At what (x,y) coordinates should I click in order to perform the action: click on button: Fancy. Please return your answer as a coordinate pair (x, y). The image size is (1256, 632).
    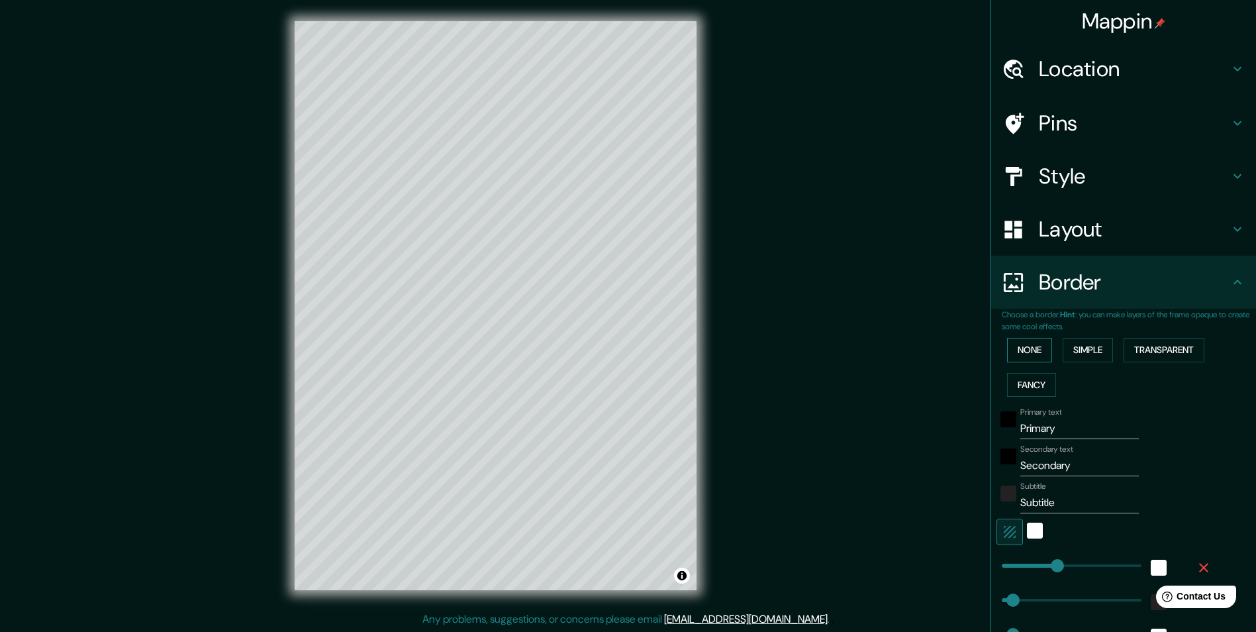
    Looking at the image, I should click on (1032, 385).